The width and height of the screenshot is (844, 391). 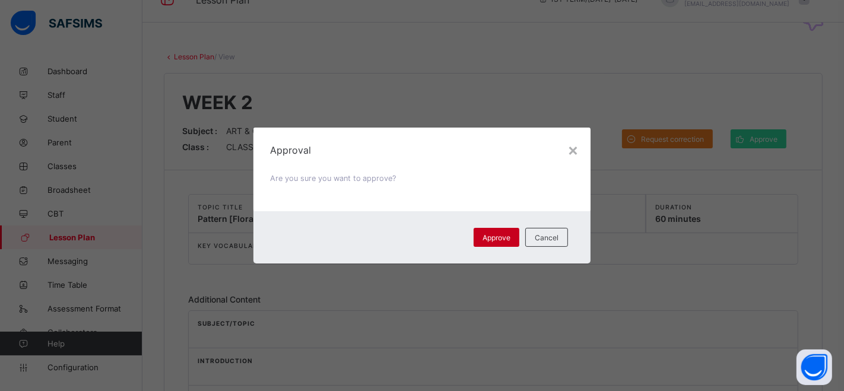 What do you see at coordinates (547, 238) in the screenshot?
I see `span: Cancel` at bounding box center [547, 238].